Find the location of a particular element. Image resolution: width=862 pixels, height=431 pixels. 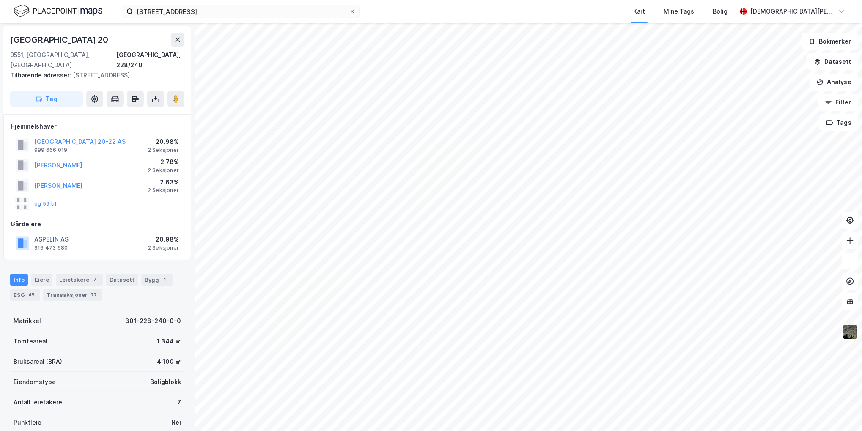

div: Punktleie is located at coordinates (27, 422).